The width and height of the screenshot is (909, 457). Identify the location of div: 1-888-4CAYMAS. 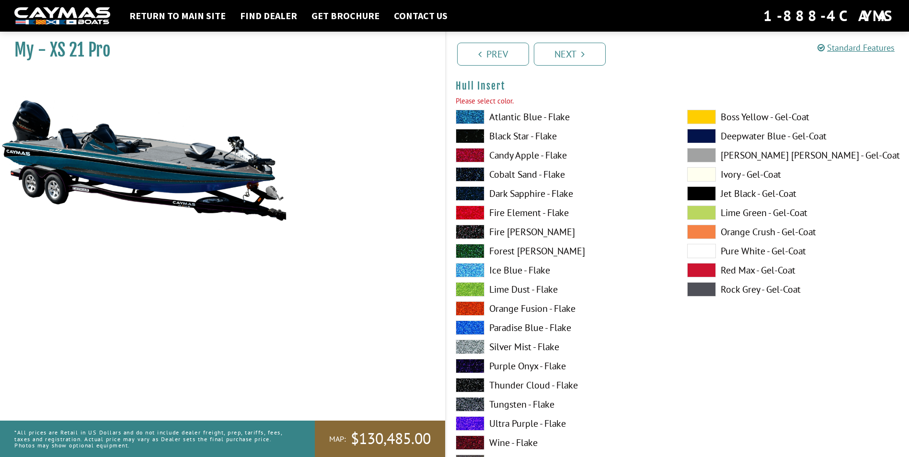
(829, 16).